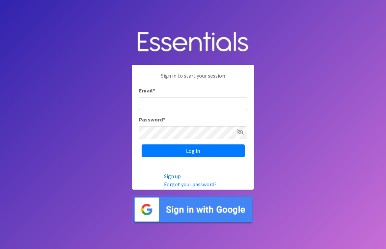 This screenshot has width=386, height=249. What do you see at coordinates (193, 79) in the screenshot?
I see `p: Sign in to start your session` at bounding box center [193, 79].